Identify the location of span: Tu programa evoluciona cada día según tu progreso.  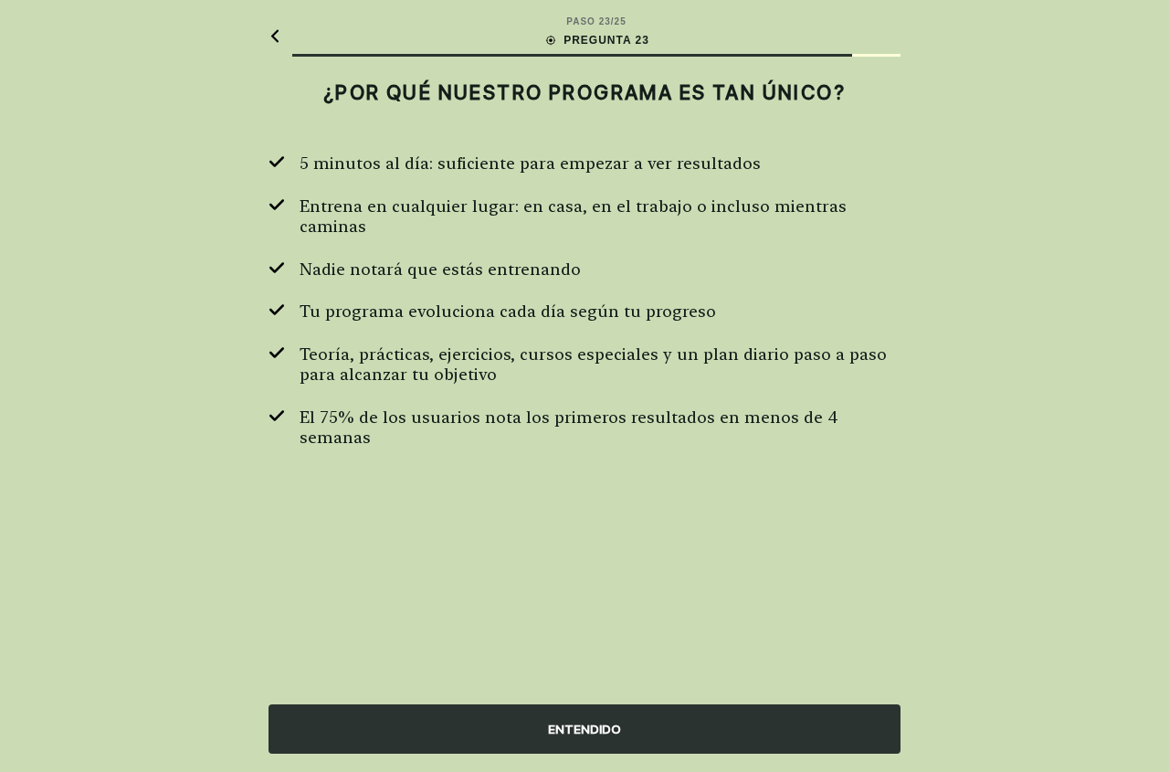
(508, 311).